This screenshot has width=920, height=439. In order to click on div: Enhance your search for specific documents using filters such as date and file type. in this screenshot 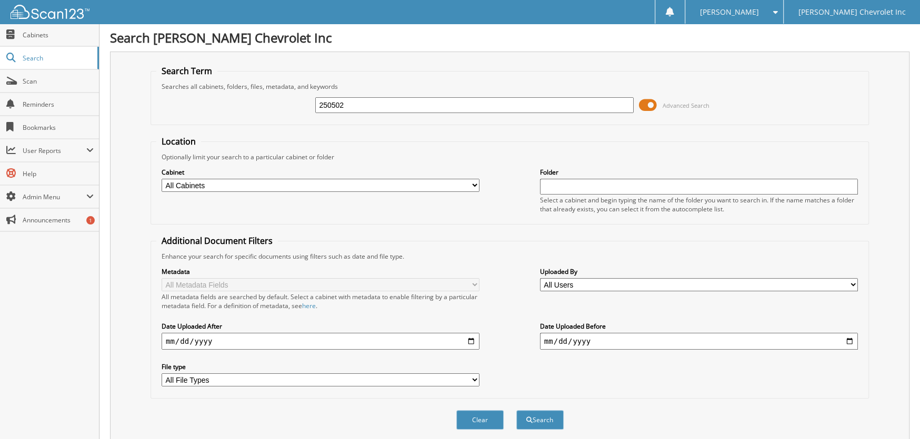, I will do `click(509, 256)`.